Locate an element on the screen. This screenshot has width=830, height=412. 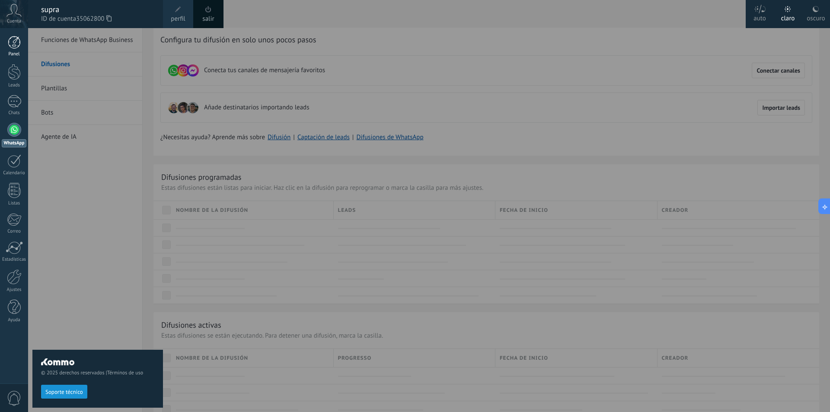
a: salir is located at coordinates (208, 19).